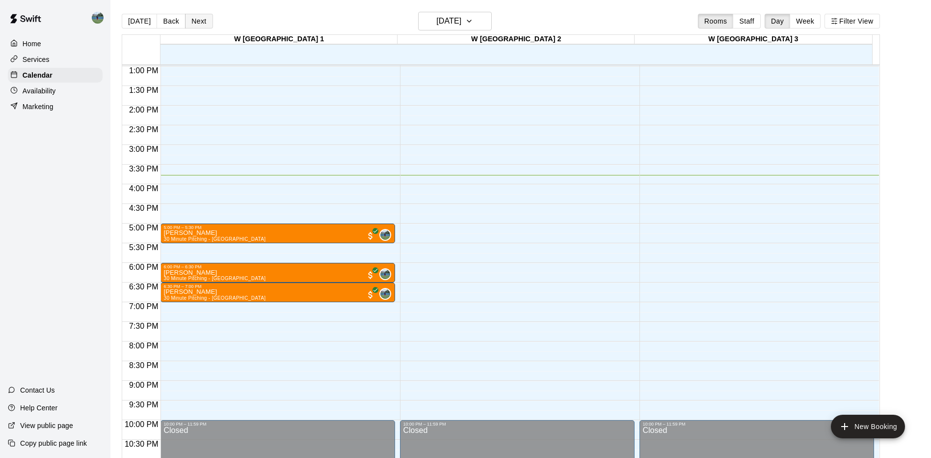 The image size is (931, 458). What do you see at coordinates (144, 286) in the screenshot?
I see `span: 6:30 PM` at bounding box center [144, 286].